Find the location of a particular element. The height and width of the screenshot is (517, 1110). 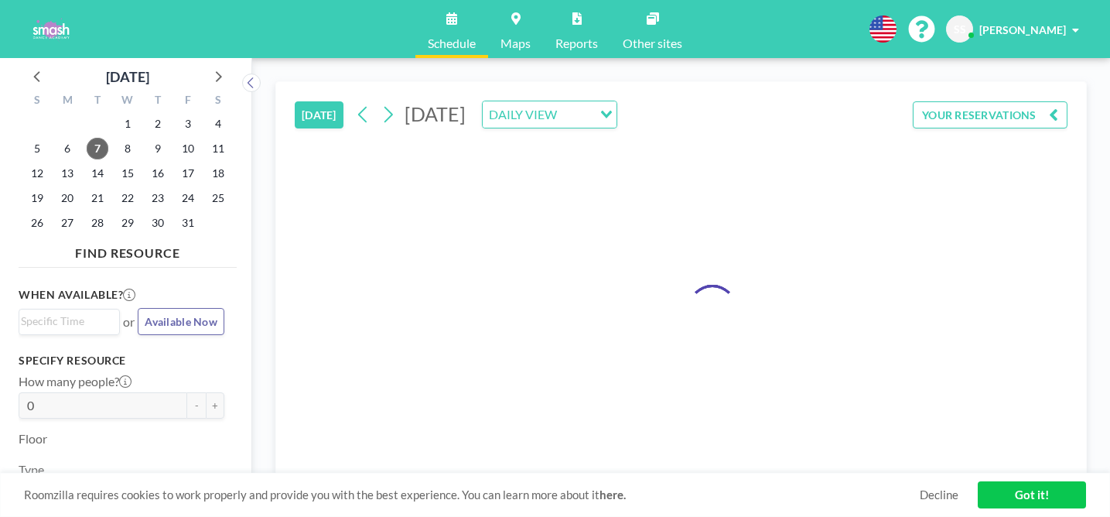

span: Thursday, October 2, 2025 is located at coordinates (158, 124).